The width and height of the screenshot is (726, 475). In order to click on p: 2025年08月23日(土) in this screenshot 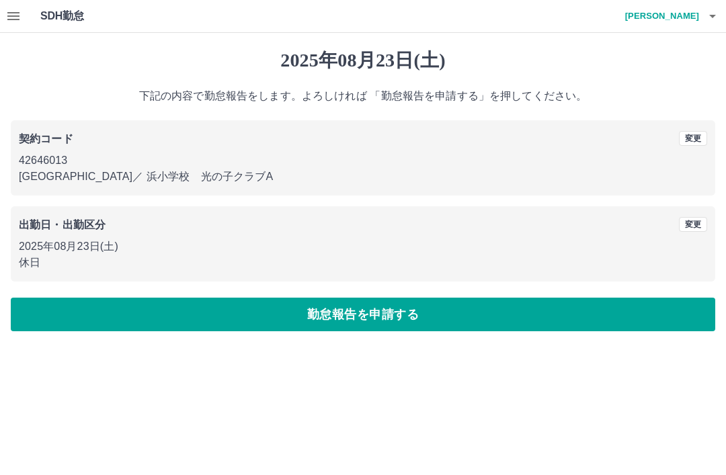, I will do `click(363, 247)`.